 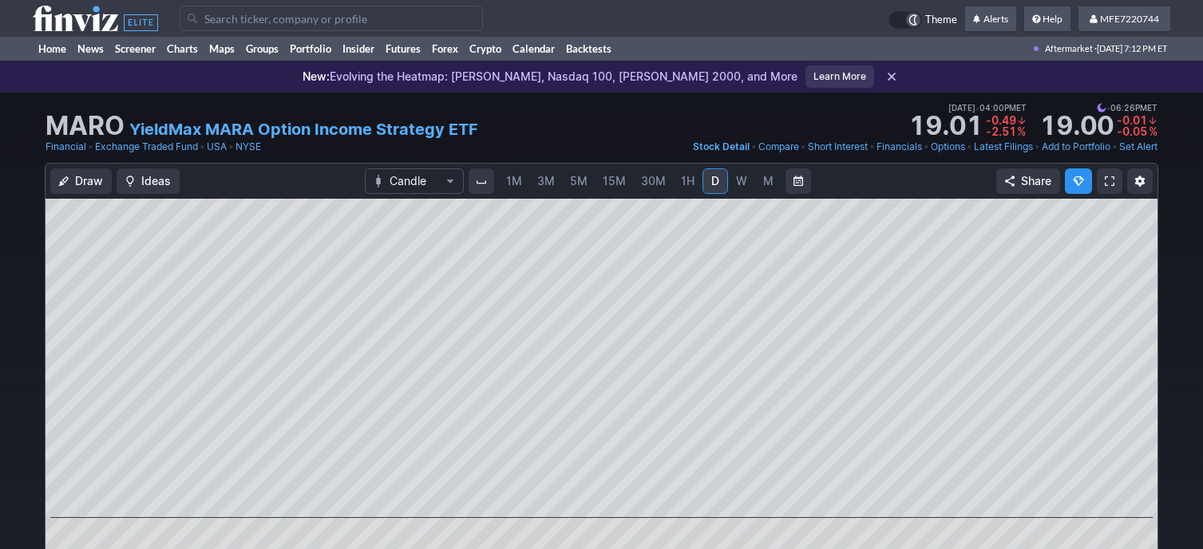 What do you see at coordinates (81, 181) in the screenshot?
I see `button: Draw` at bounding box center [81, 181].